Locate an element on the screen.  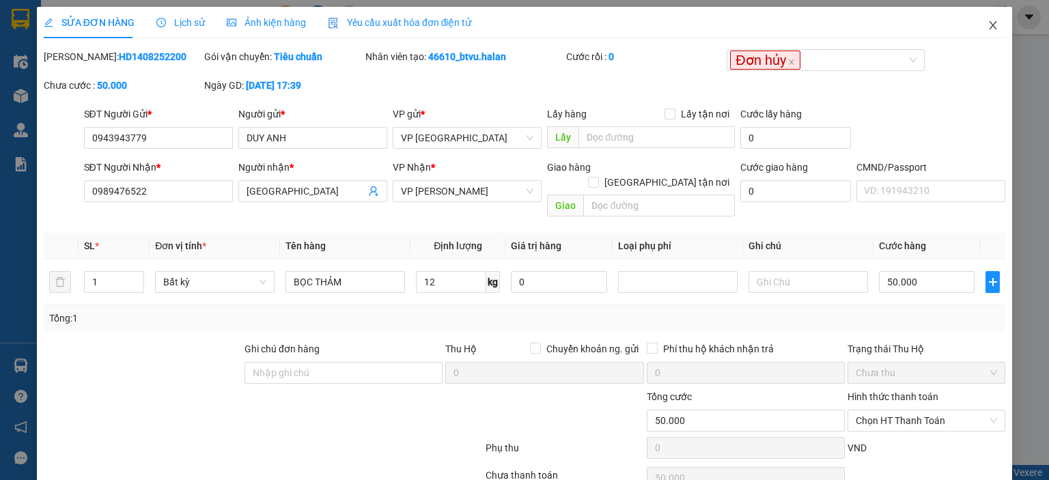
label: Hình thức thanh toán is located at coordinates (893, 397).